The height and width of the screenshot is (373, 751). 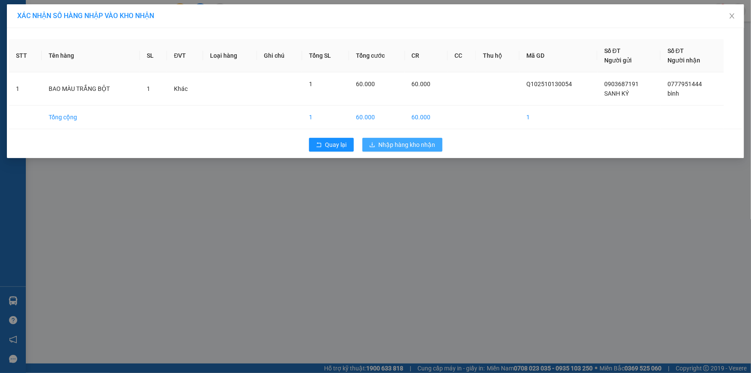 What do you see at coordinates (325, 56) in the screenshot?
I see `th: Tổng SL` at bounding box center [325, 56].